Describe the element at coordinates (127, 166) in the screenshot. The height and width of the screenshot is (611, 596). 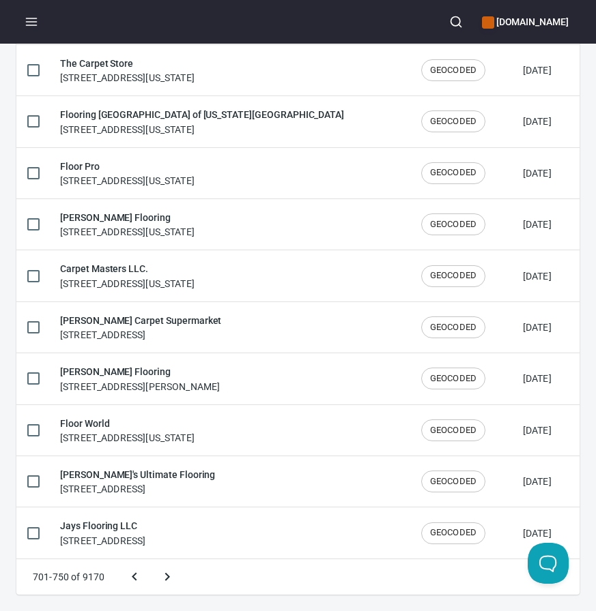
I see `h6: Floor Pro` at that location.